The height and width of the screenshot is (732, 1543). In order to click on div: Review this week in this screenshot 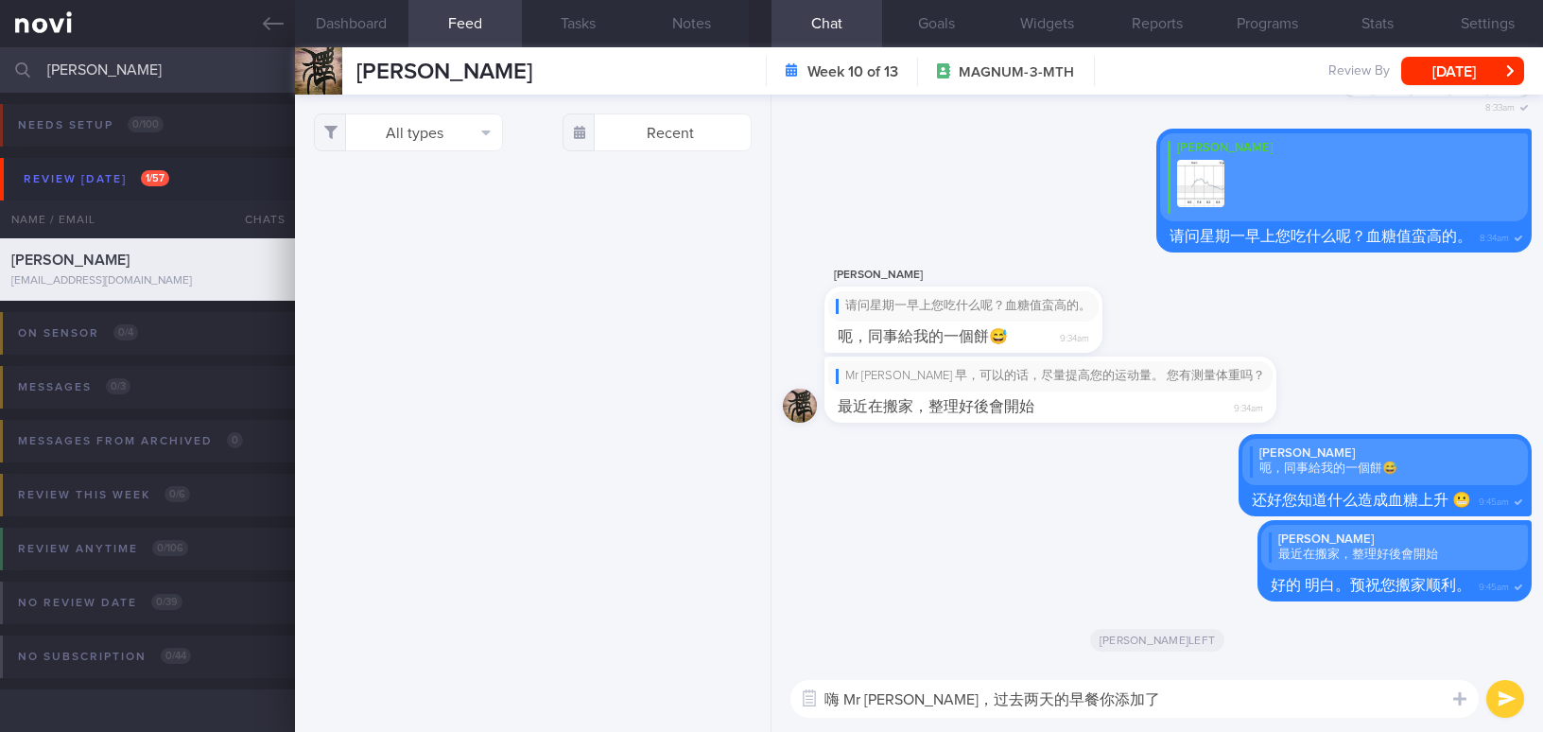, I will do `click(104, 495)`.